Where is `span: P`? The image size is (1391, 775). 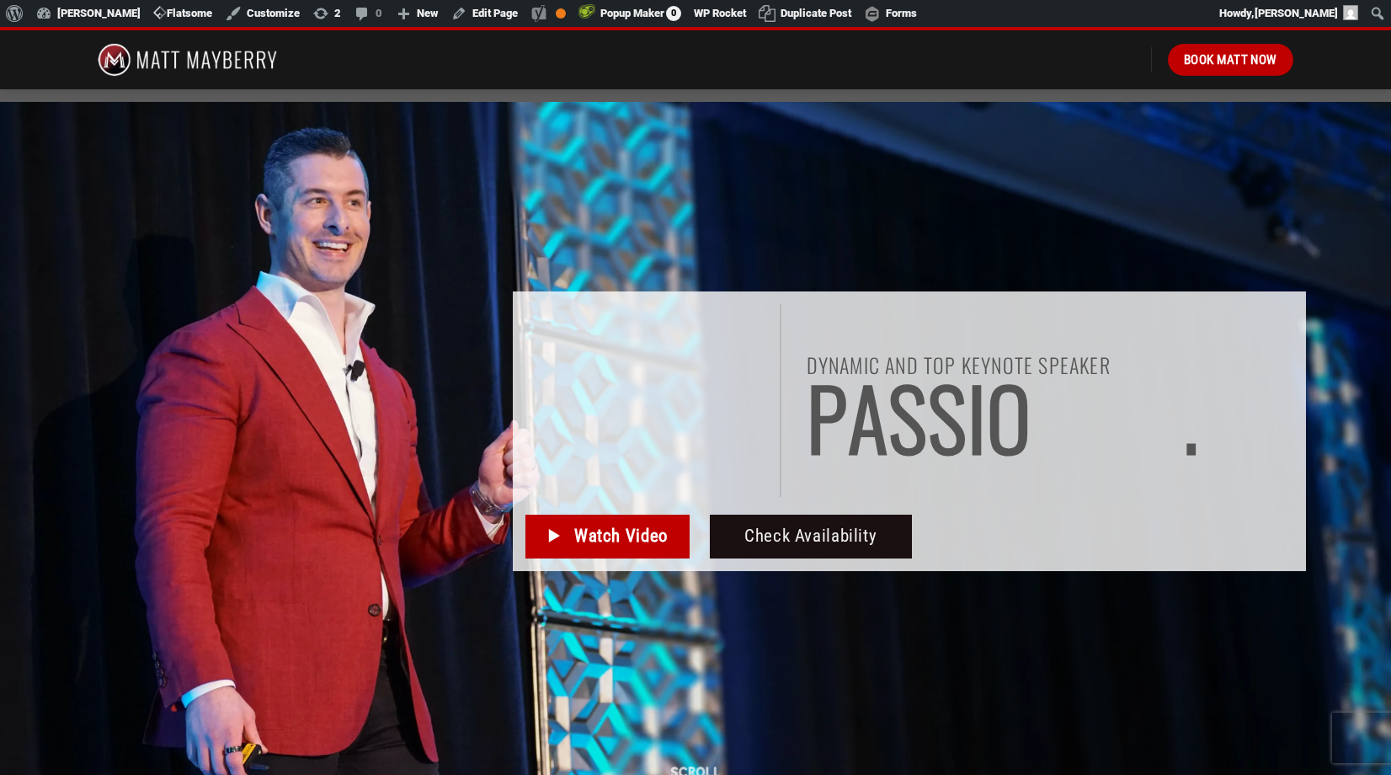 span: P is located at coordinates (827, 416).